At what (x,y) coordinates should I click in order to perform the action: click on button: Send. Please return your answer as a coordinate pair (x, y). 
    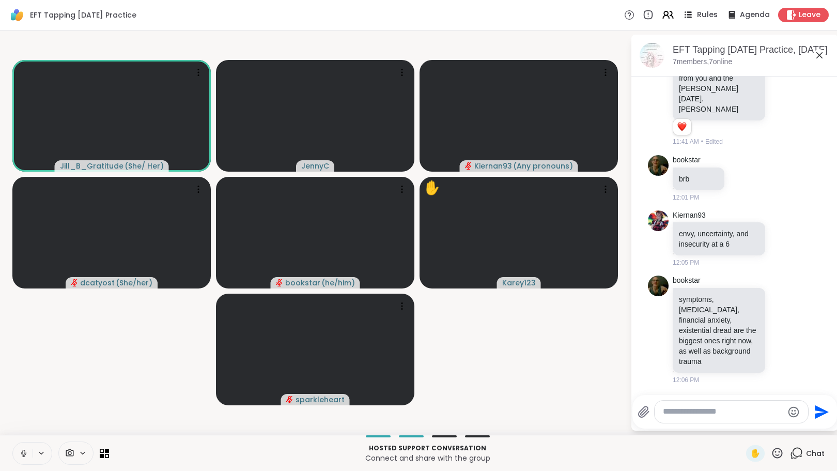
    Looking at the image, I should click on (820, 411).